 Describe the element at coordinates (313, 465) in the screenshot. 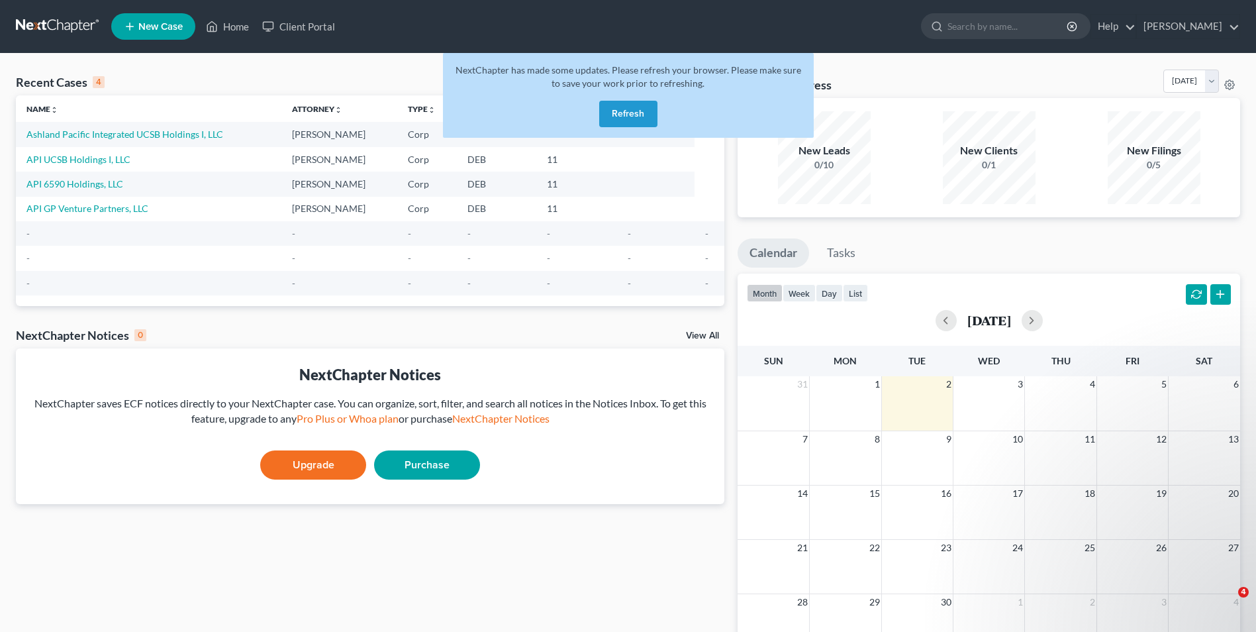

I see `a: Upgrade` at that location.